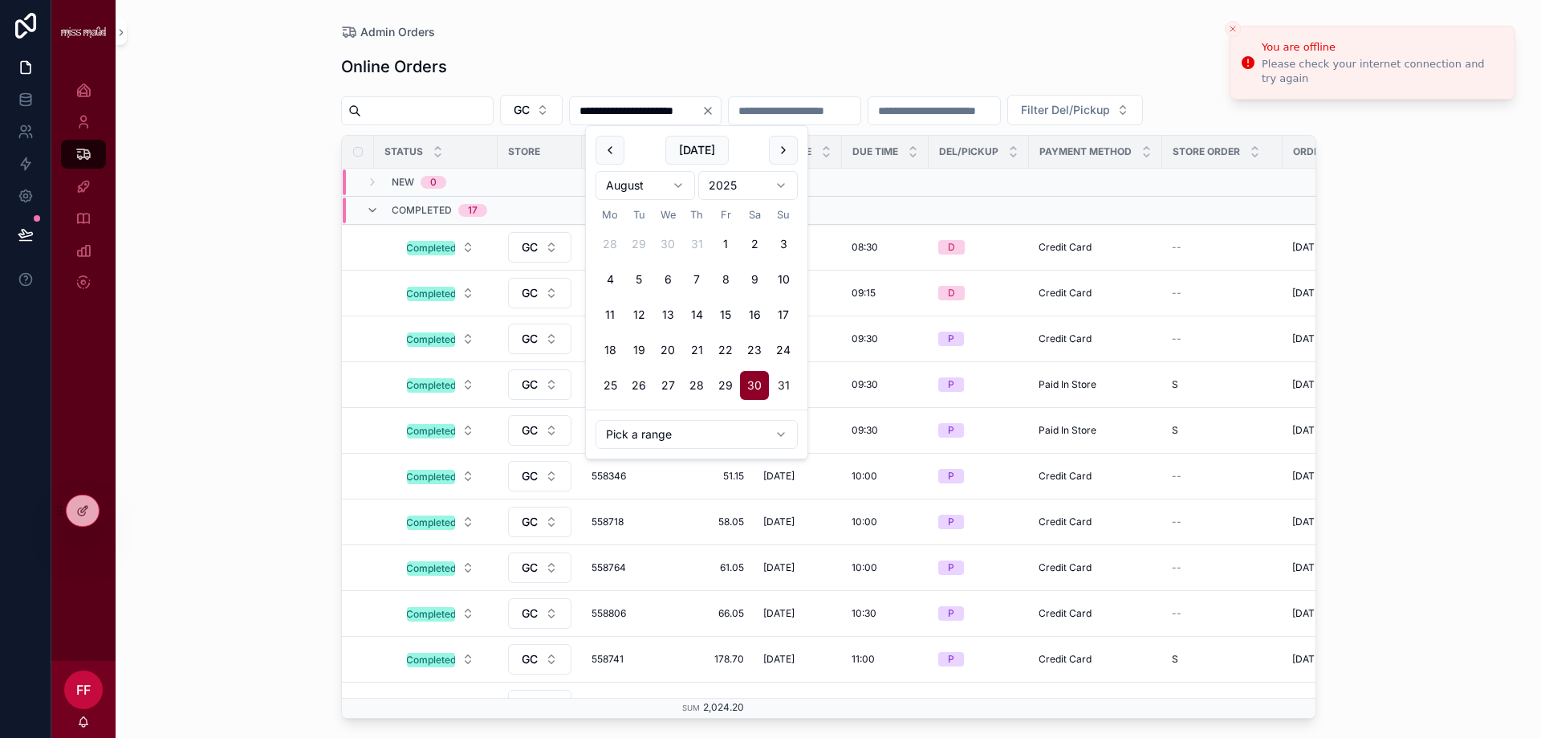 This screenshot has height=738, width=1541. Describe the element at coordinates (864, 613) in the screenshot. I see `span: 10:30` at that location.